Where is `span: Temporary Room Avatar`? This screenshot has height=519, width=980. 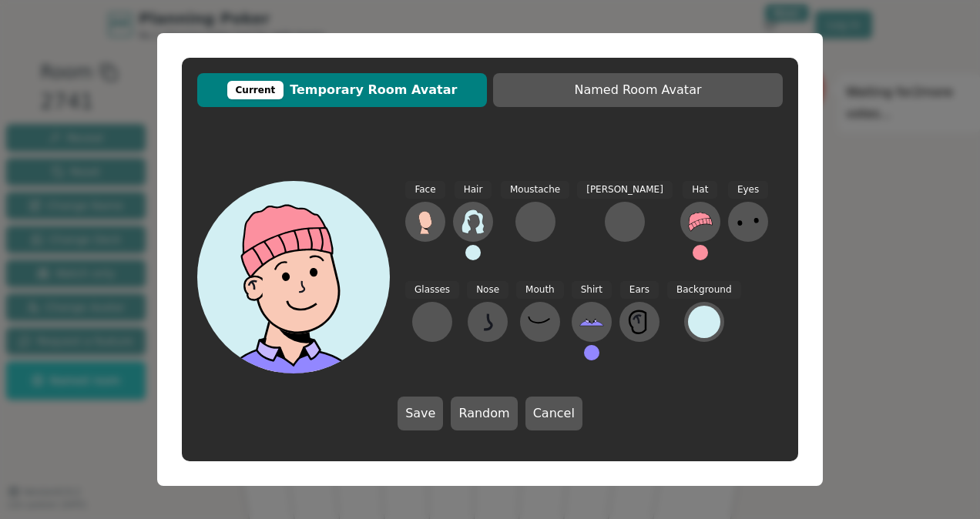
span: Temporary Room Avatar is located at coordinates (342, 90).